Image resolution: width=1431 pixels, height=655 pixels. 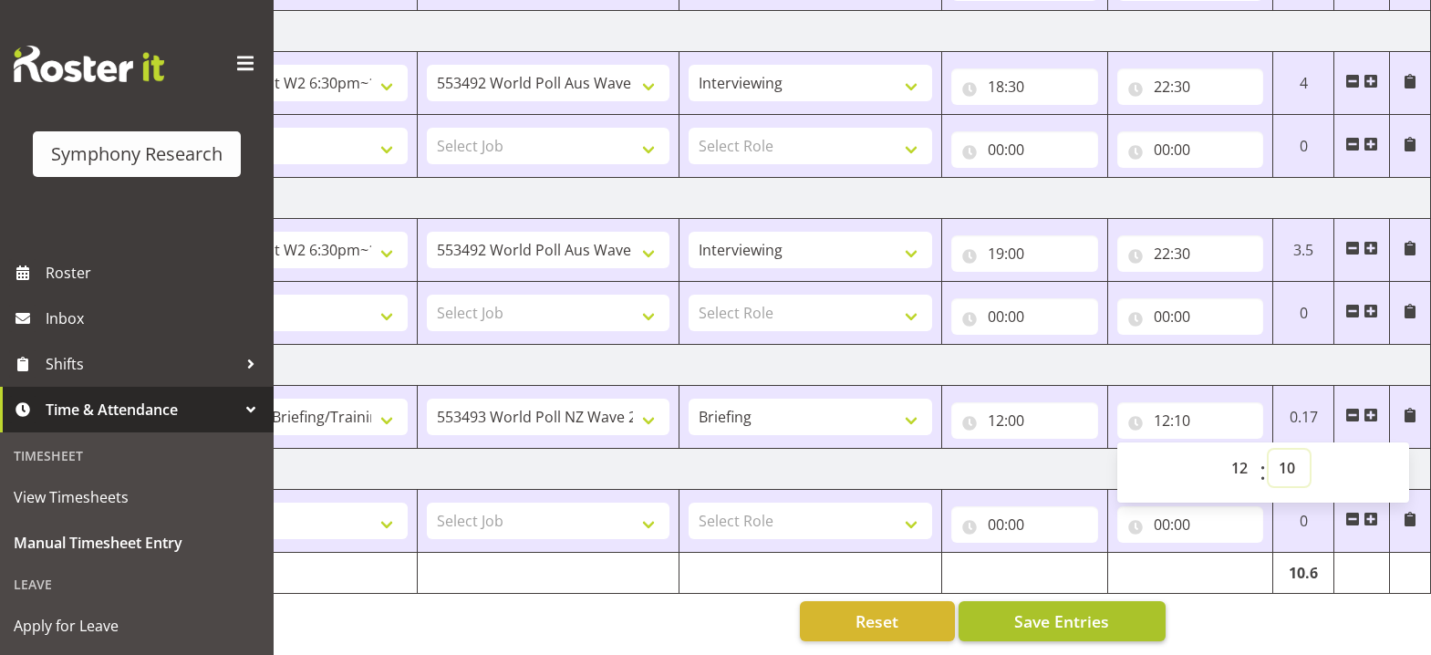 I want to click on img: Rosterit website logo, so click(x=88, y=64).